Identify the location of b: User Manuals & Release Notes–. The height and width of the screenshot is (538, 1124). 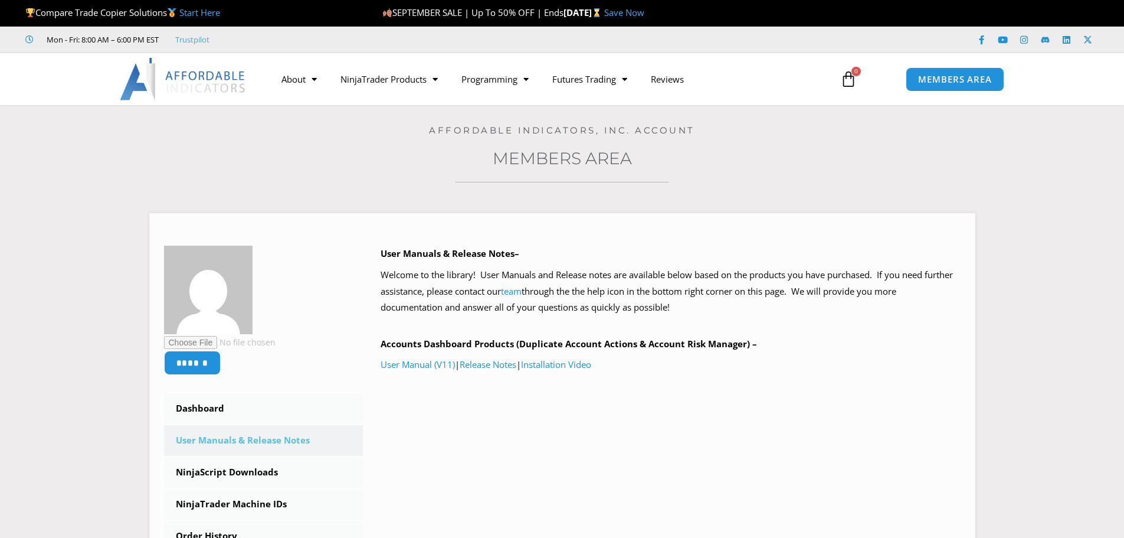
(450, 253).